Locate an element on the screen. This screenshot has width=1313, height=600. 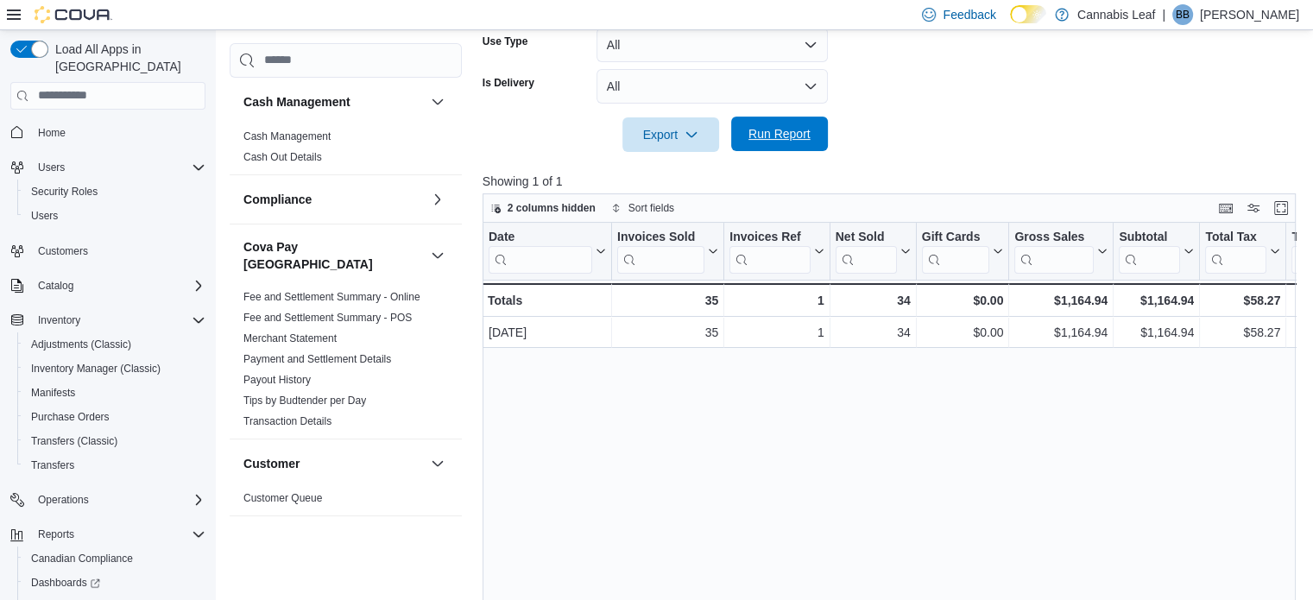
button: Display options is located at coordinates (1254, 208).